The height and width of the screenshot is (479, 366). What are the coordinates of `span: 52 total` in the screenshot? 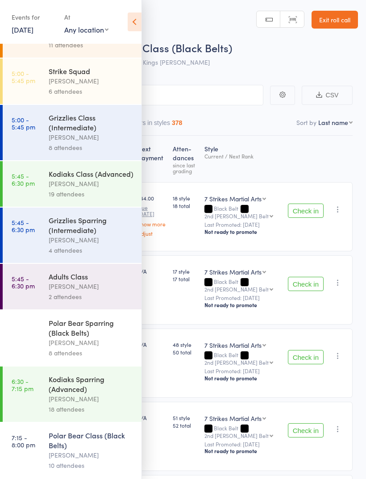 It's located at (185, 425).